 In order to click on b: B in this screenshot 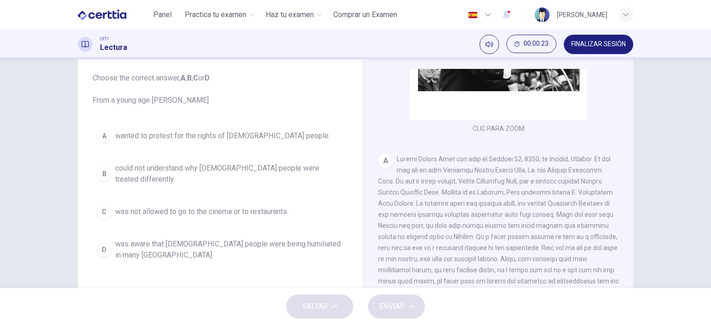, I will do `click(189, 78)`.